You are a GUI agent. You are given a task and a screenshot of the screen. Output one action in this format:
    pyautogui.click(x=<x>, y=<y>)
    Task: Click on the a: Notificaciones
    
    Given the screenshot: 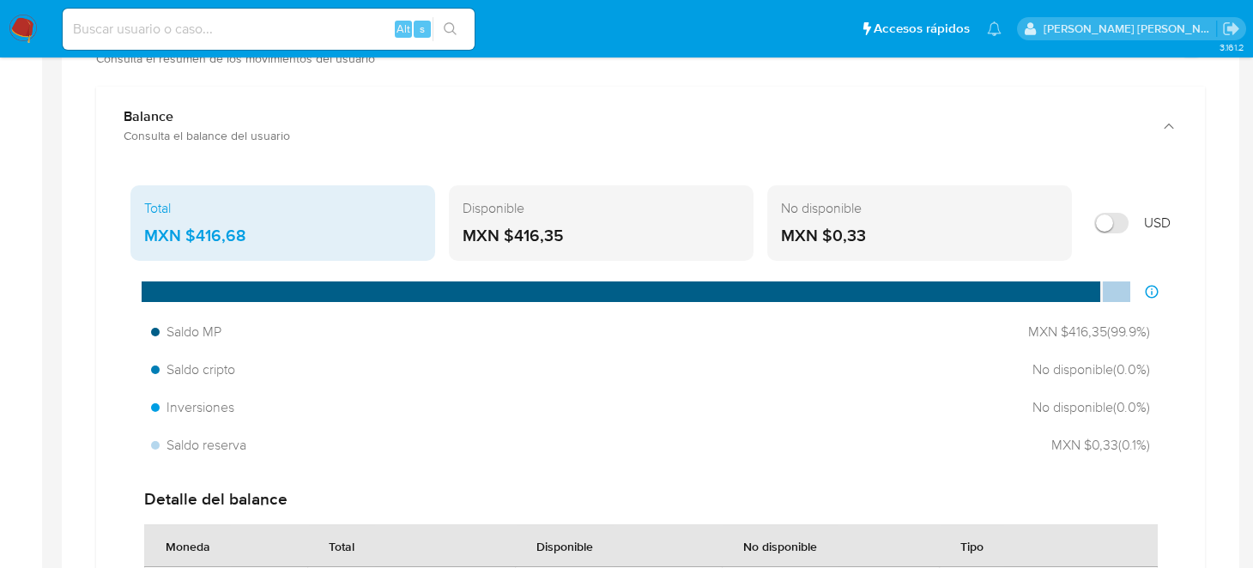 What is the action you would take?
    pyautogui.click(x=994, y=28)
    